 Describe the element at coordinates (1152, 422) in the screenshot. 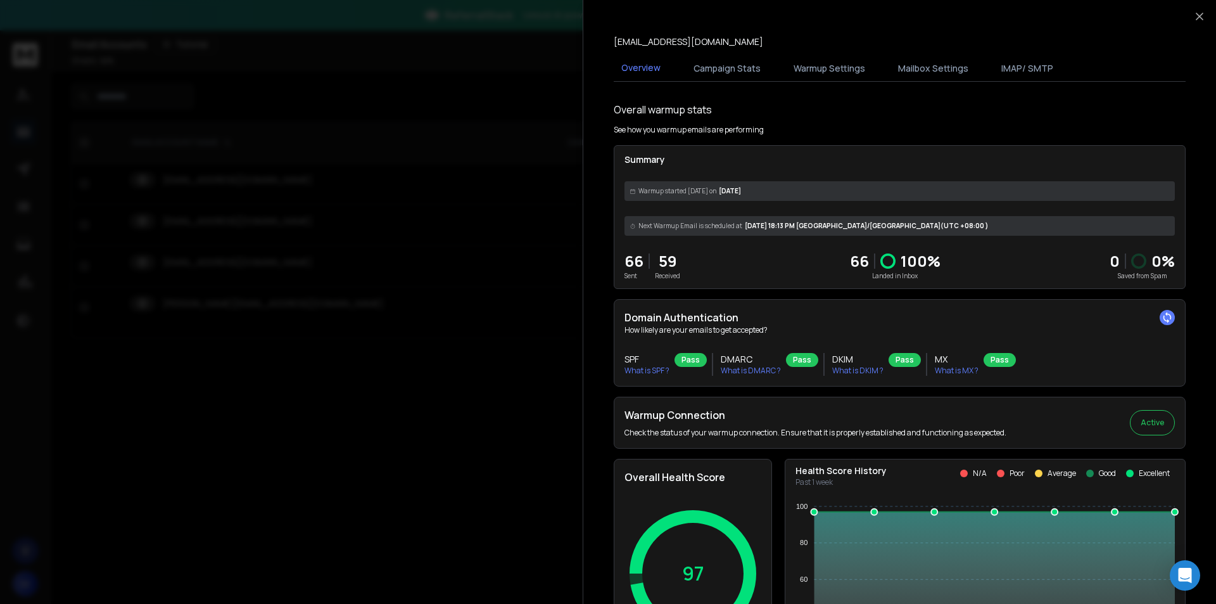

I see `button: Active` at that location.